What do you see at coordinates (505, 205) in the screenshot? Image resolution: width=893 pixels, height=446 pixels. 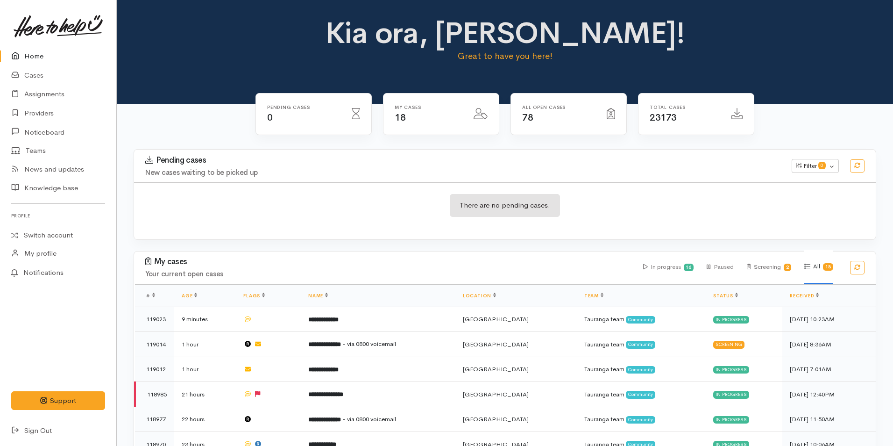 I see `div: There are no pending cases.` at bounding box center [505, 205].